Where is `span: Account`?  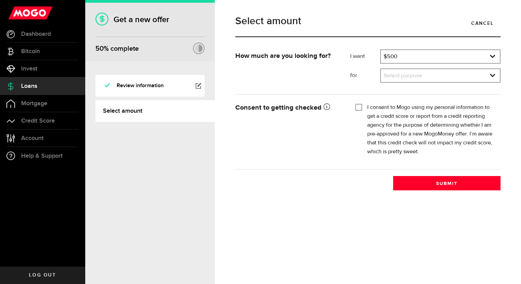 span: Account is located at coordinates (32, 138).